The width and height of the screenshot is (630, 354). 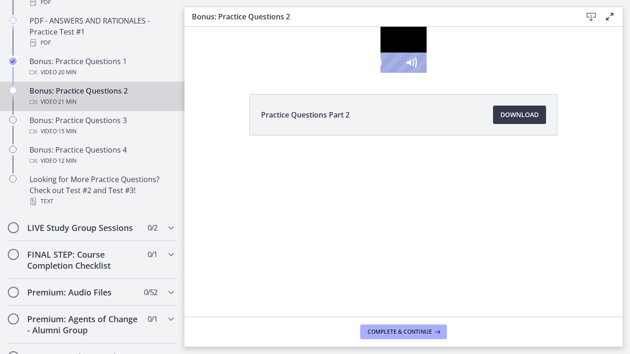 I want to click on span: · 21 min, so click(x=66, y=102).